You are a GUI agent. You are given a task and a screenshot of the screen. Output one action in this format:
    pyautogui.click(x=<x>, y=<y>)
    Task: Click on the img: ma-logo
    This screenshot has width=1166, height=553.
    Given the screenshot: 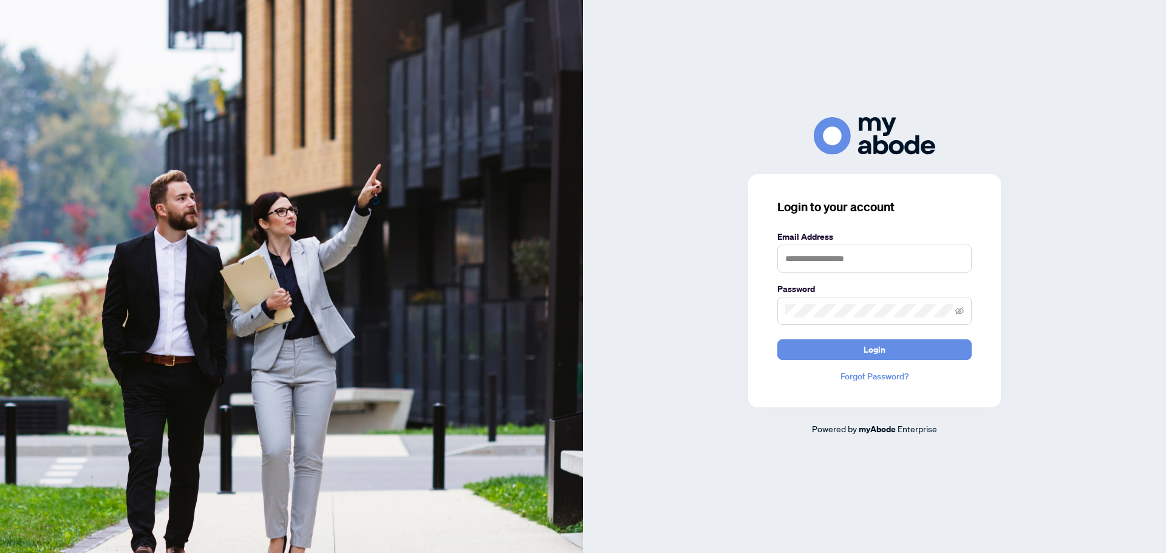 What is the action you would take?
    pyautogui.click(x=875, y=135)
    